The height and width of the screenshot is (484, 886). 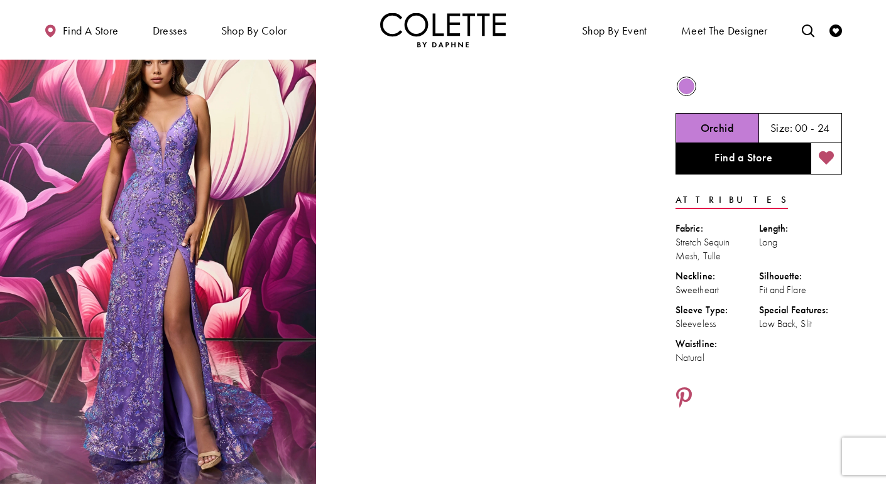 I want to click on div: Product color controls state depends on size chosen, so click(x=758, y=86).